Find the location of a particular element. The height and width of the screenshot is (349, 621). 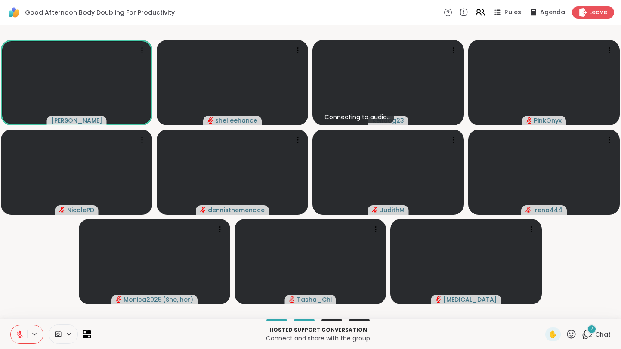

span: Monica2025 is located at coordinates (142, 300).